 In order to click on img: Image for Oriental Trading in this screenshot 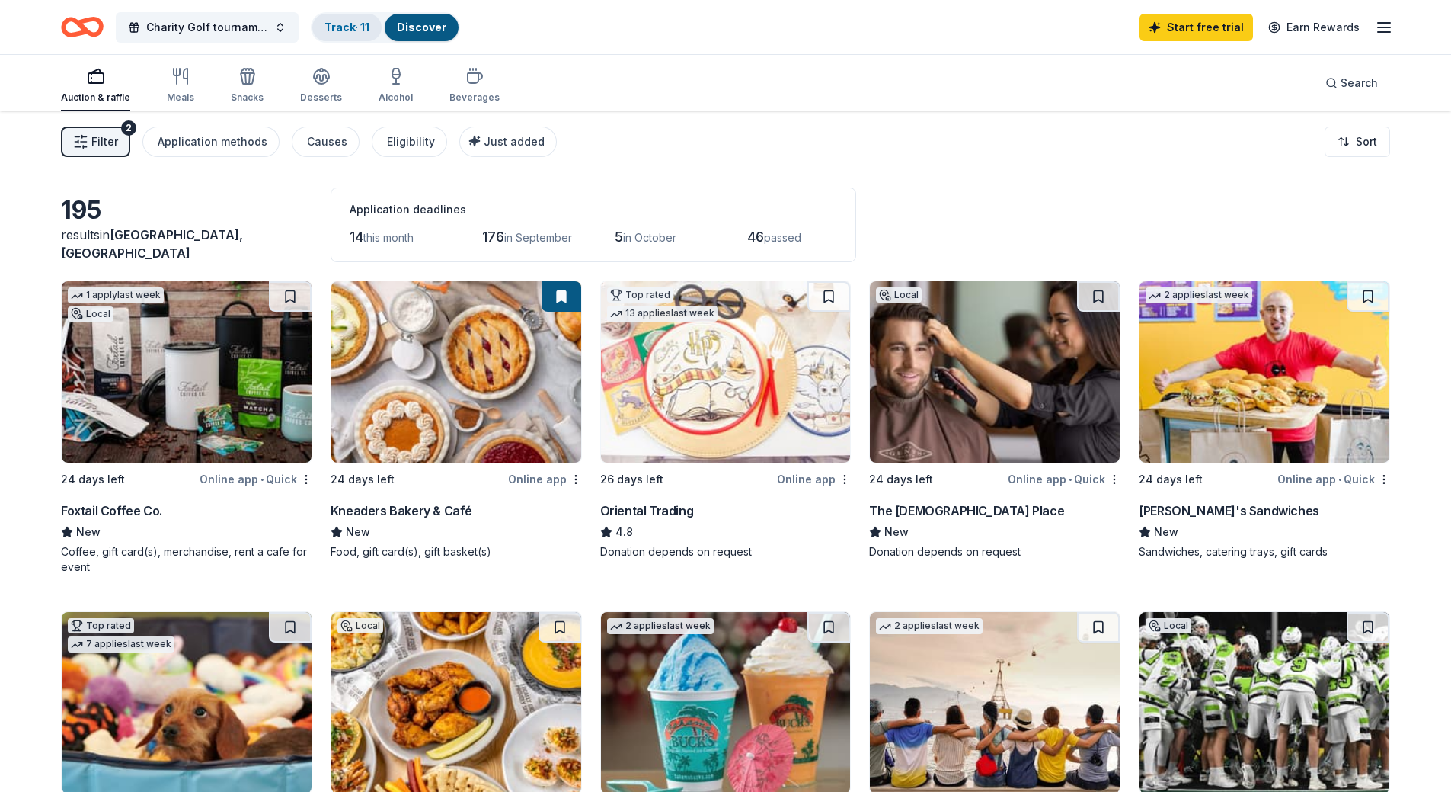, I will do `click(726, 372)`.